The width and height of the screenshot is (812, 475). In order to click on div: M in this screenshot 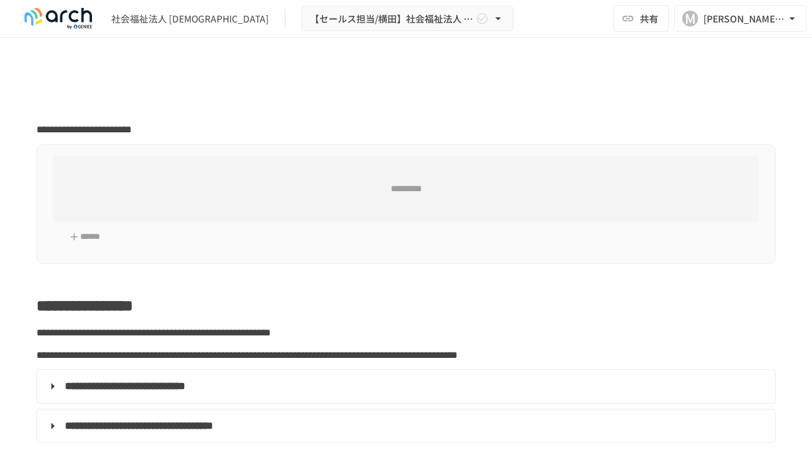, I will do `click(690, 19)`.